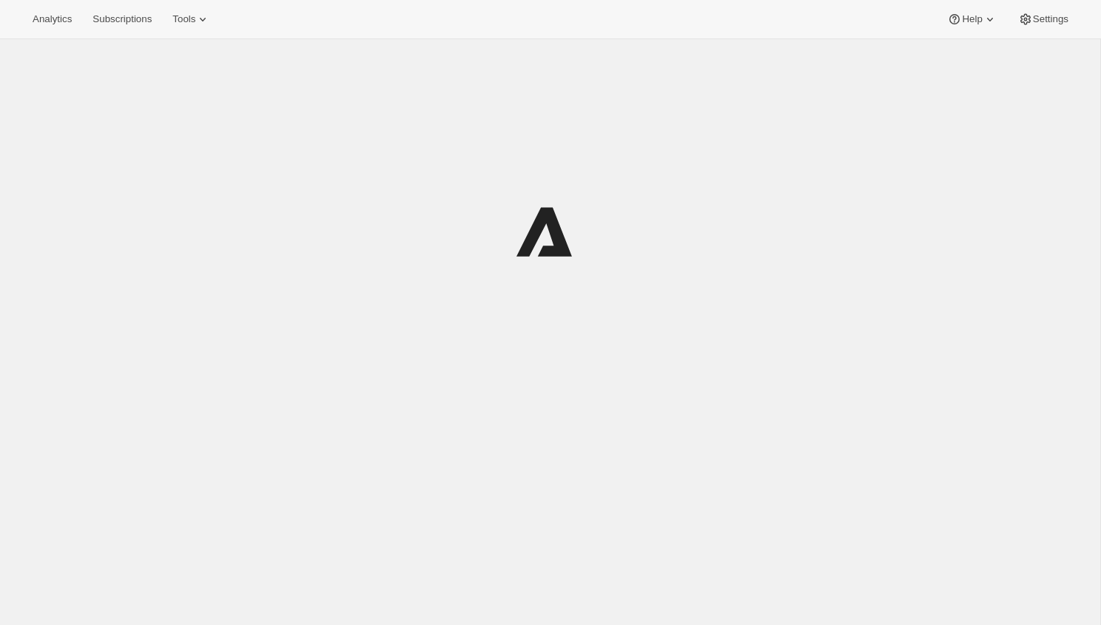 The image size is (1101, 625). Describe the element at coordinates (52, 19) in the screenshot. I see `span: Analytics` at that location.